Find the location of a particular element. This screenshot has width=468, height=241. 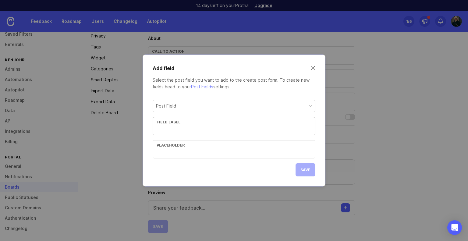

div: Post Field is located at coordinates (166, 106).